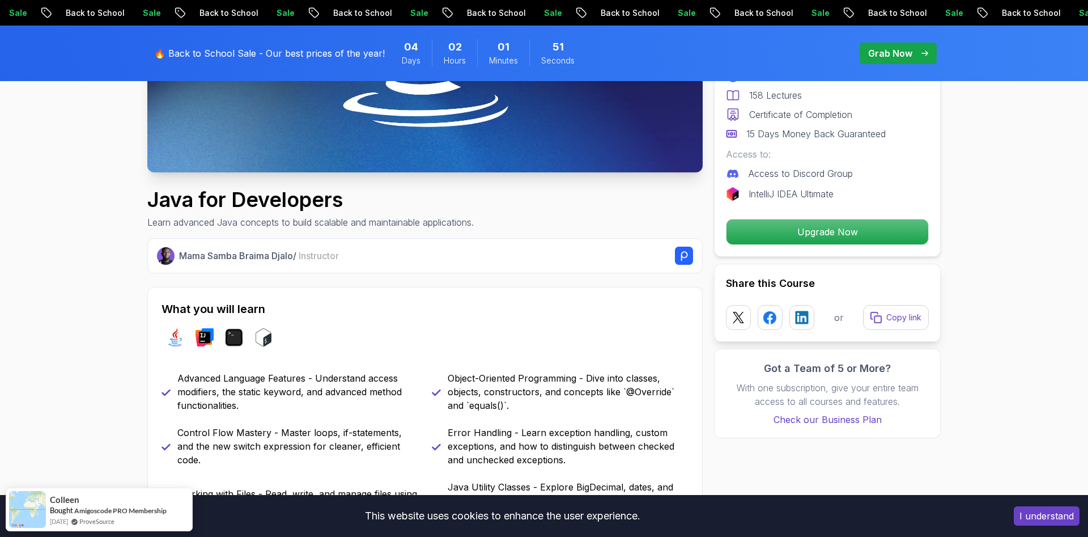  I want to click on p: Working with Files - Read, write, and manage files using modern Java techniques like try-with-res..., so click(298, 500).